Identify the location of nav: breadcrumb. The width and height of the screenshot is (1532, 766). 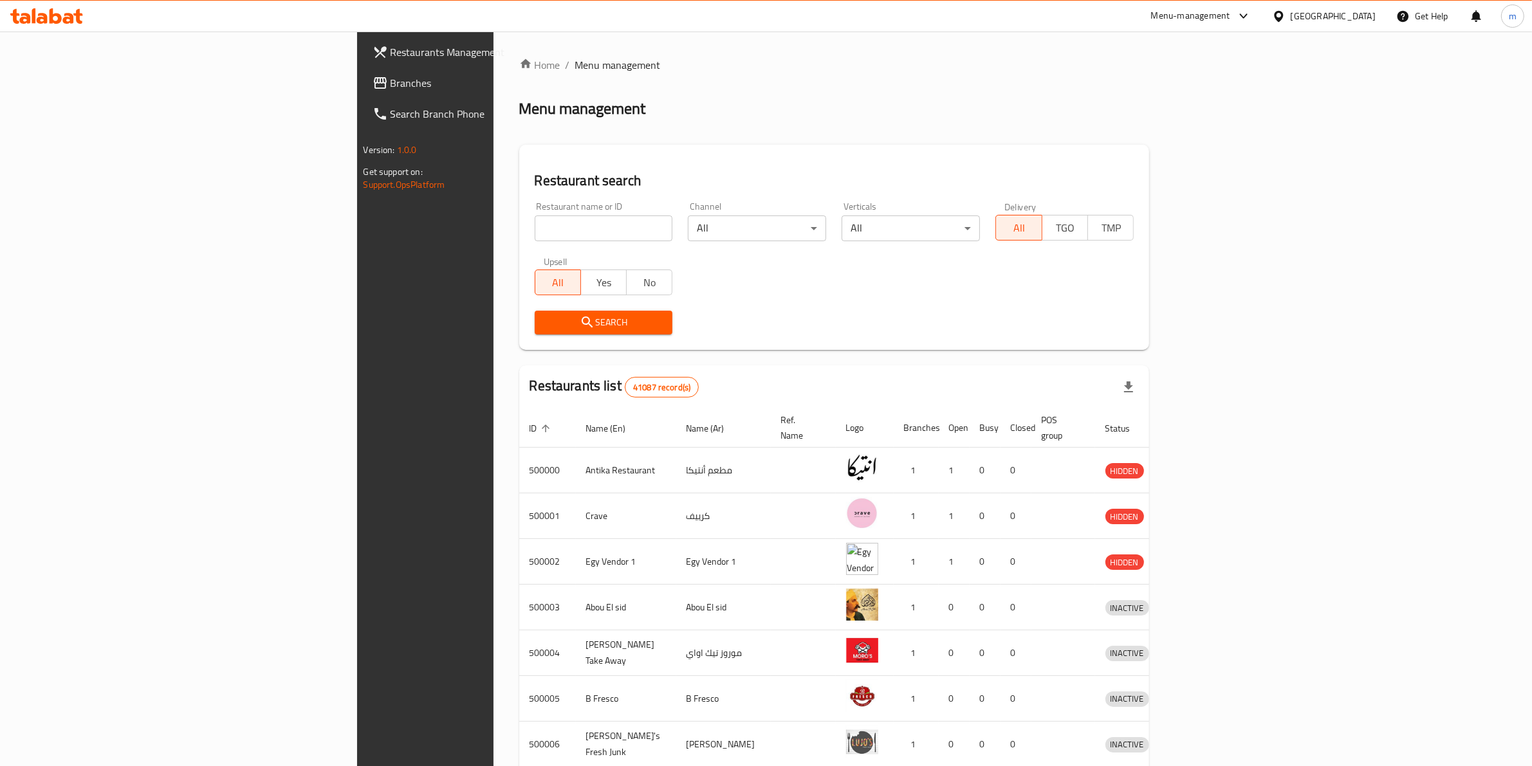
(835, 65).